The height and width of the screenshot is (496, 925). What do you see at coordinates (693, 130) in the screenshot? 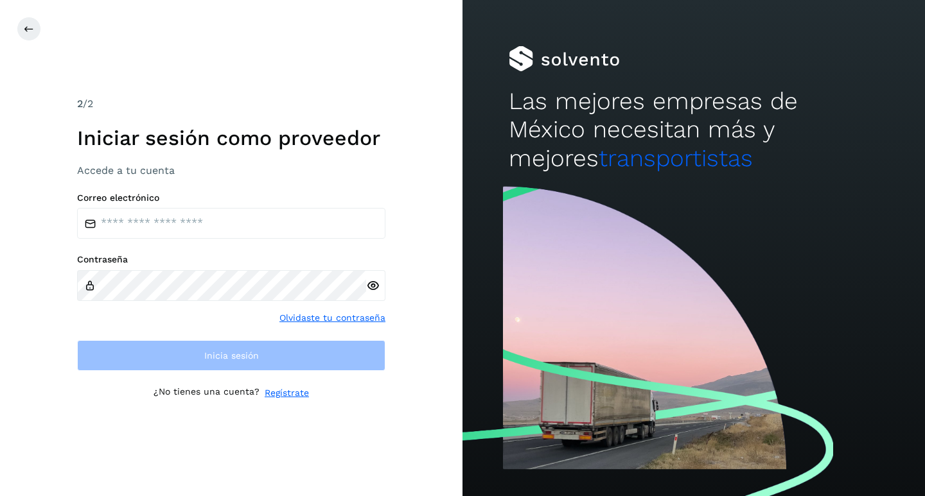
I see `h2: Las mejores empresas de México necesitan más y mejores` at bounding box center [693, 130].